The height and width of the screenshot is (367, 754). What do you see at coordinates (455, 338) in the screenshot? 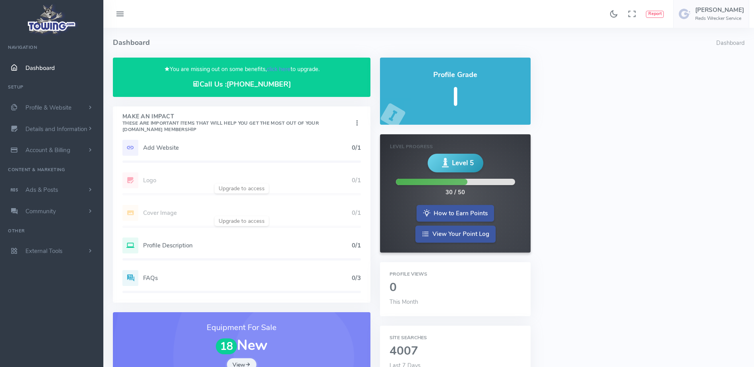
I see `h6: Site Searches` at bounding box center [455, 338].